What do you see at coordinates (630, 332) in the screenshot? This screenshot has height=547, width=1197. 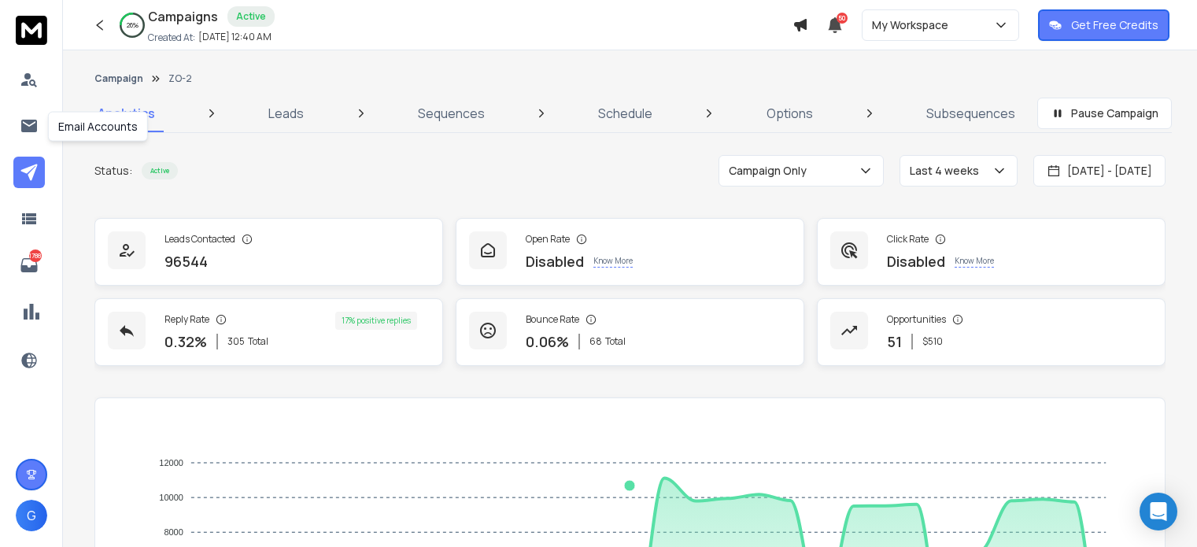 I see `a: Bounce Rate0.06%68Total` at bounding box center [630, 332].